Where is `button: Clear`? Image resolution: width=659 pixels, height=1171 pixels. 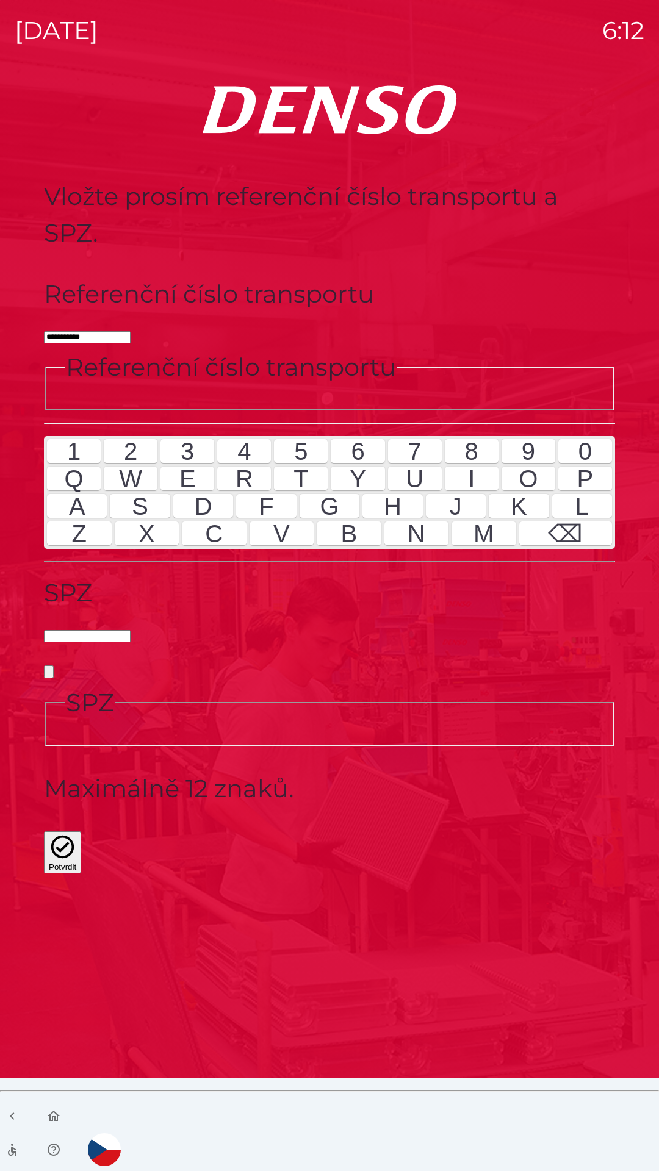 button: Clear is located at coordinates (49, 671).